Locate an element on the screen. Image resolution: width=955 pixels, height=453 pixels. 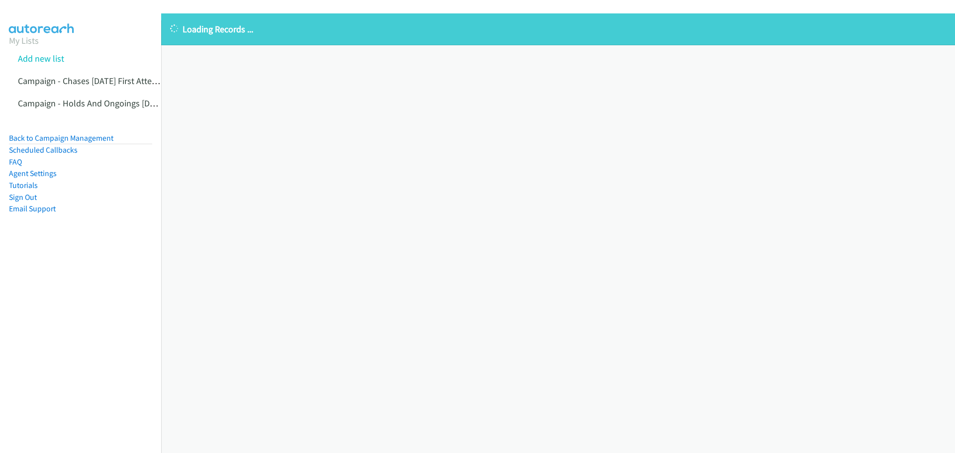
p: Loading Records ... is located at coordinates (558, 29).